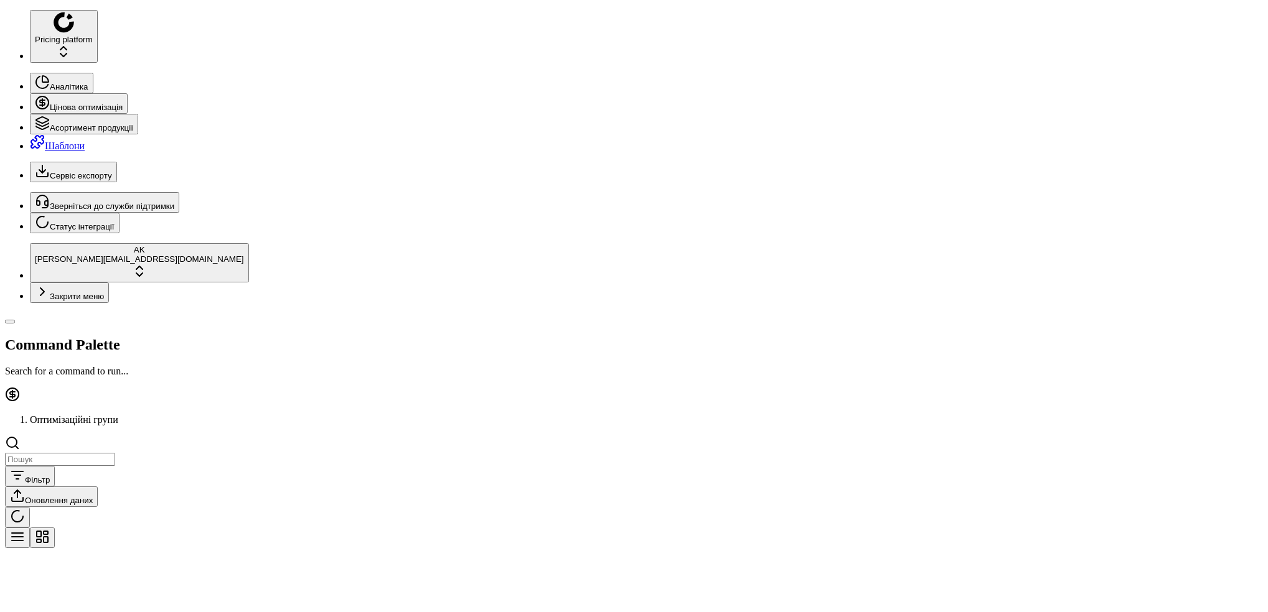 The image size is (1268, 612). I want to click on button: Статус інтеграції, so click(75, 223).